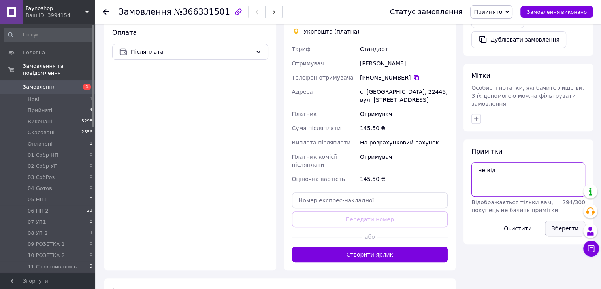 The height and width of the screenshot is (289, 601). What do you see at coordinates (404, 142) in the screenshot?
I see `div: На розрахунковий рахунок` at bounding box center [404, 142].